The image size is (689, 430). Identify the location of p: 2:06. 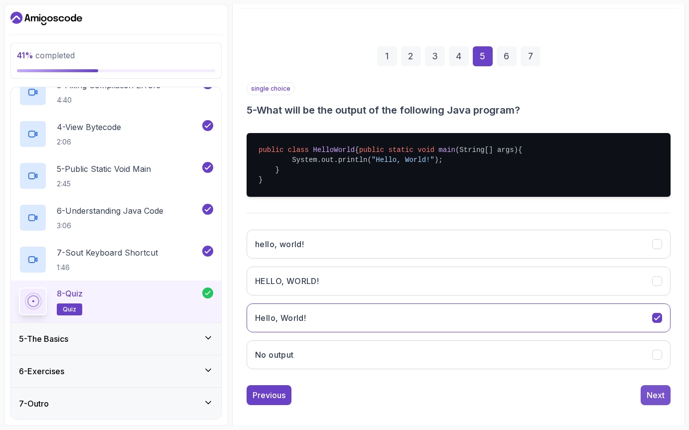
(89, 142).